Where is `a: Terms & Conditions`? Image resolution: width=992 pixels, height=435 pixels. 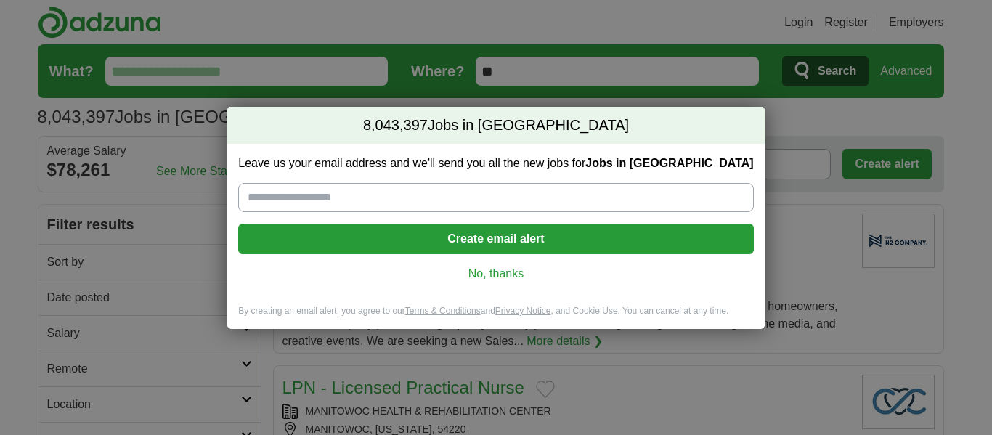
a: Terms & Conditions is located at coordinates (443, 311).